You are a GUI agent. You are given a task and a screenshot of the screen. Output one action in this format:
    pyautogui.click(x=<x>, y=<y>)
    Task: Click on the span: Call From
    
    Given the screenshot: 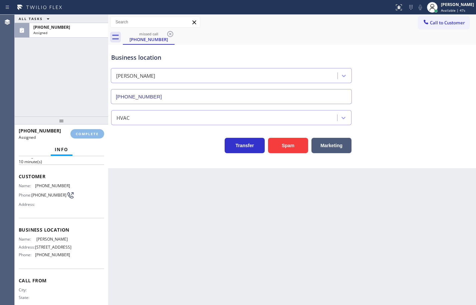 What is the action you would take?
    pyautogui.click(x=61, y=280)
    